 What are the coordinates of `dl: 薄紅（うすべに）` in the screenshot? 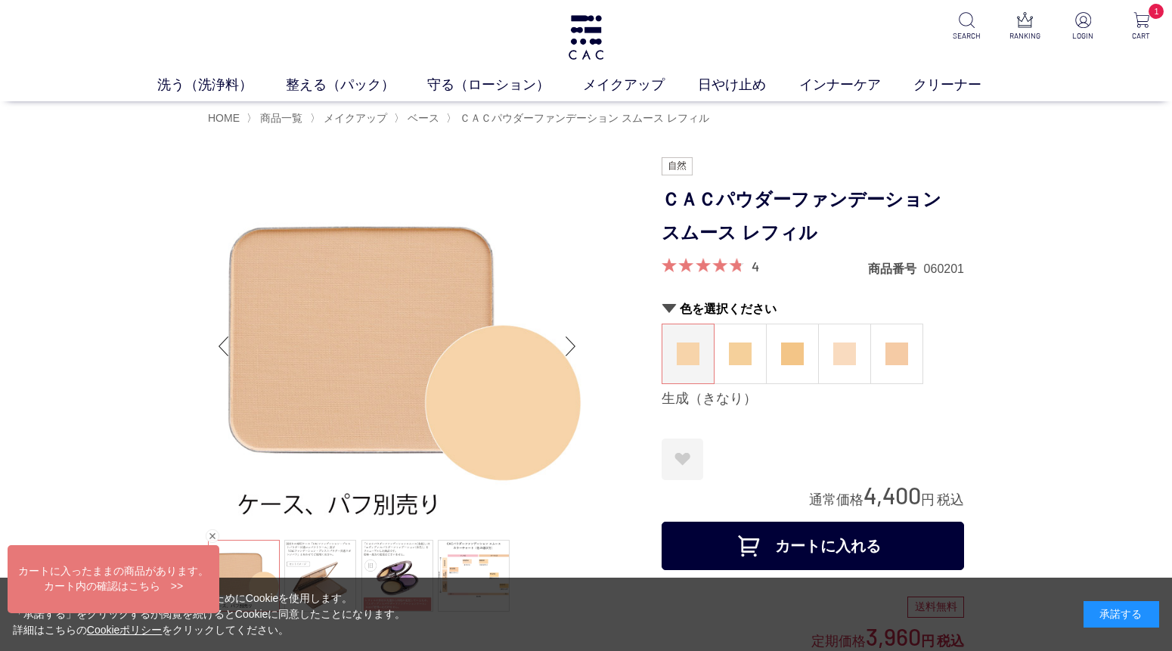 It's located at (897, 354).